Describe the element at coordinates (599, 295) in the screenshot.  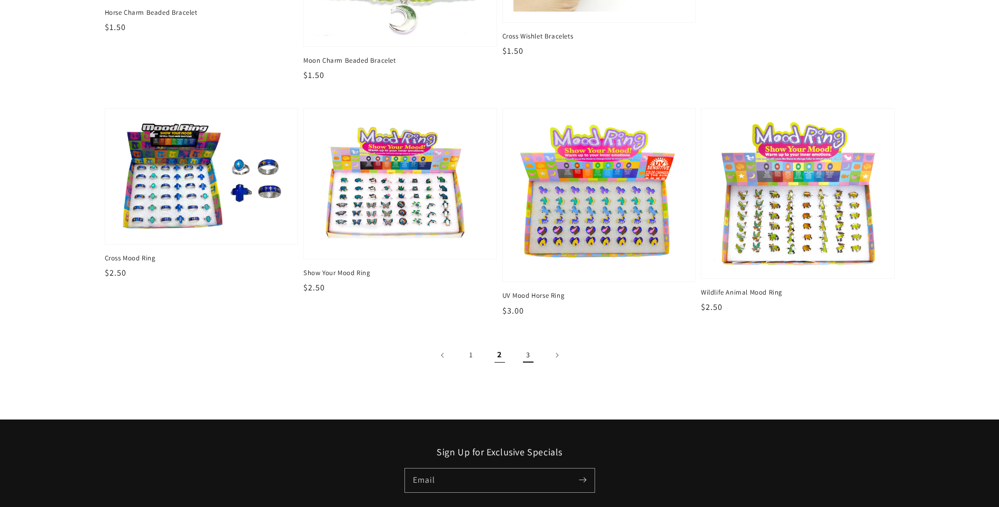
I see `span: UV Mood Horse Ring` at that location.